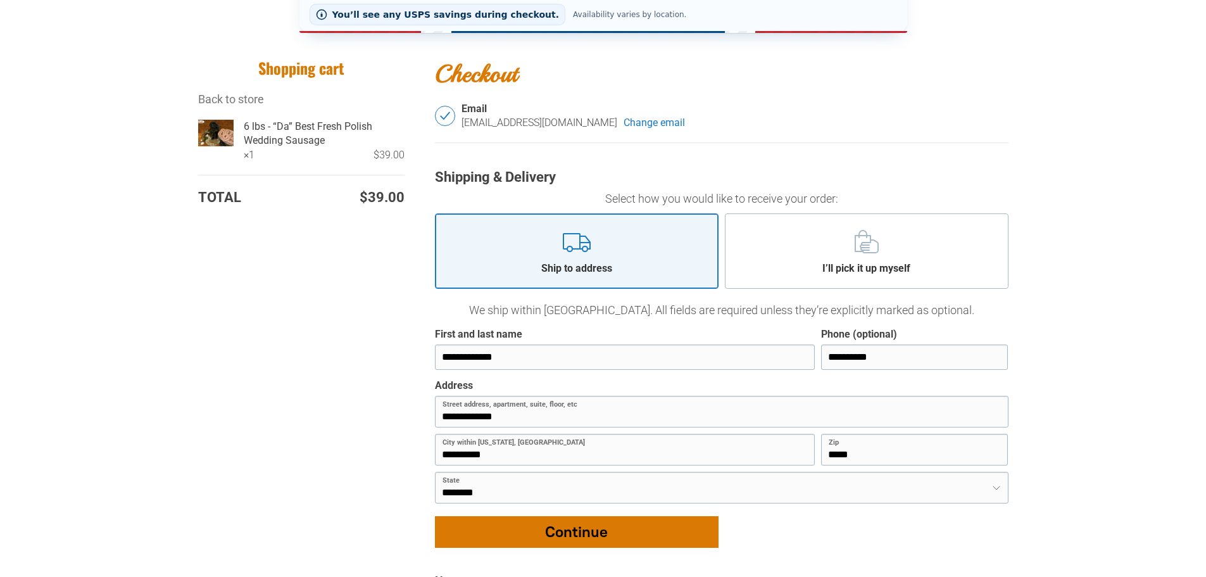 This screenshot has height=577, width=1206. I want to click on span: You’ll see any USPS savings during checkout., so click(446, 15).